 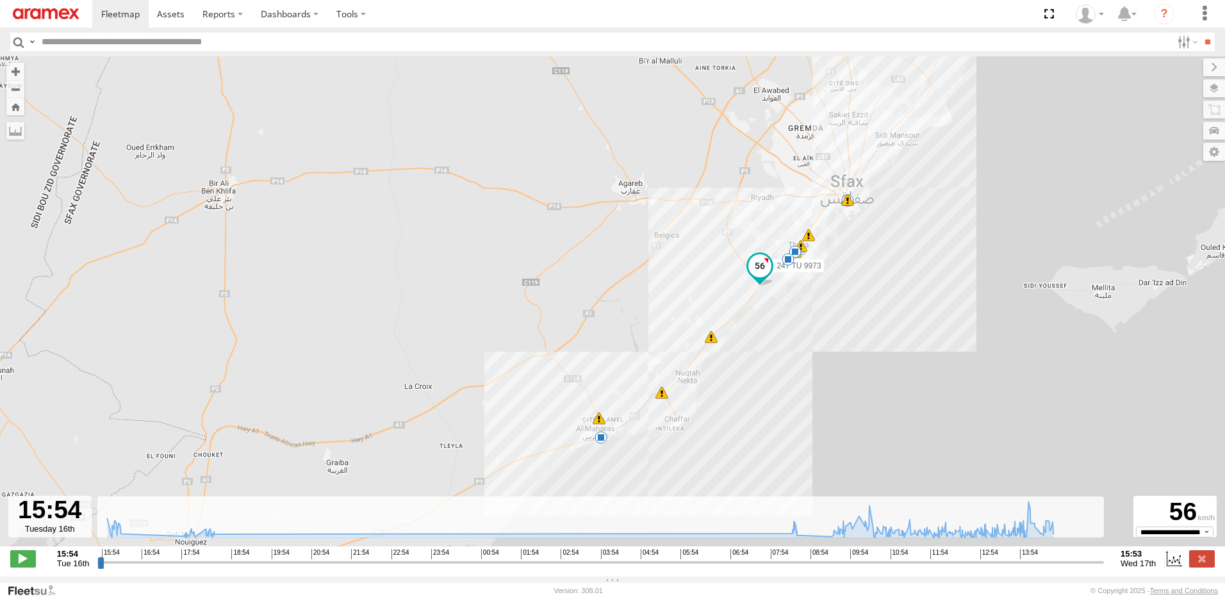 I want to click on span: 08:54, so click(x=819, y=554).